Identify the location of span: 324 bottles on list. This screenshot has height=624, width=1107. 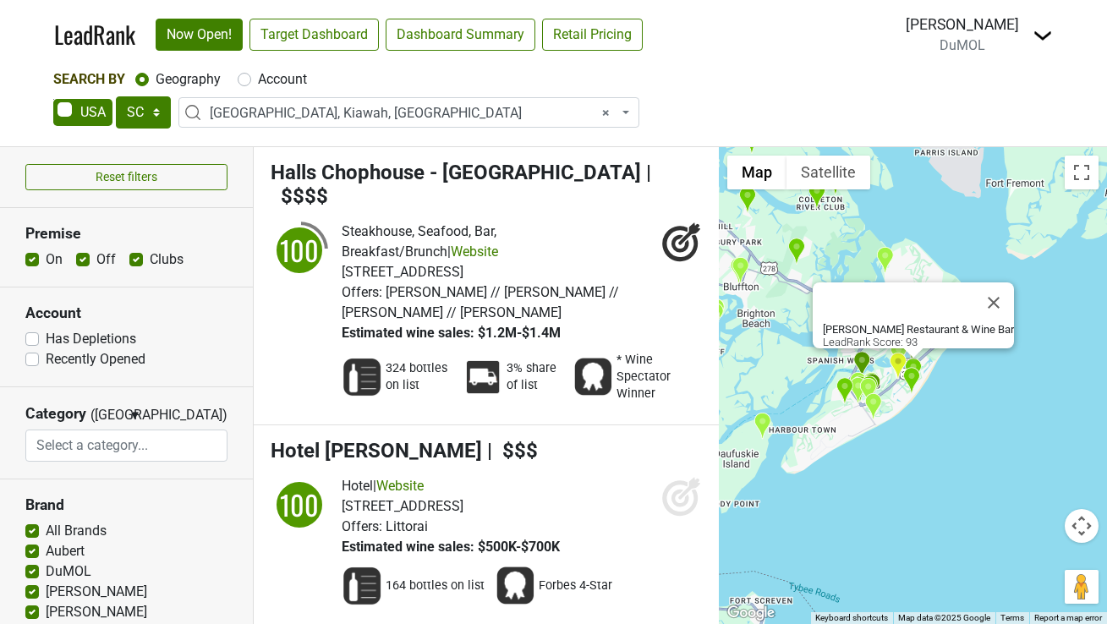
(419, 377).